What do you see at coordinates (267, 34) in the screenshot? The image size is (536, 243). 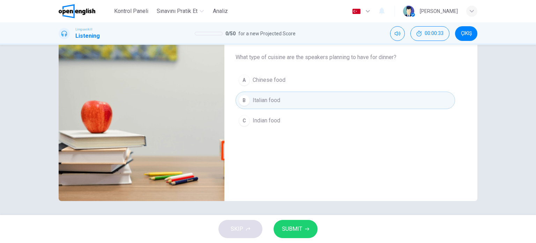 I see `span: for a new Projected Score` at bounding box center [267, 34].